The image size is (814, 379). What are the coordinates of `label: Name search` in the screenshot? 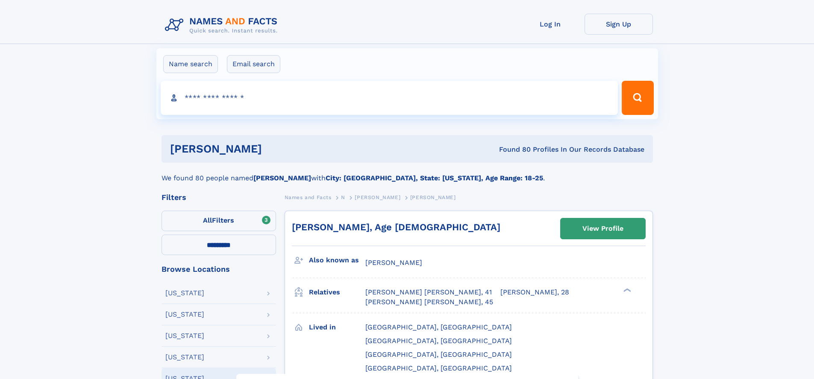 It's located at (191, 64).